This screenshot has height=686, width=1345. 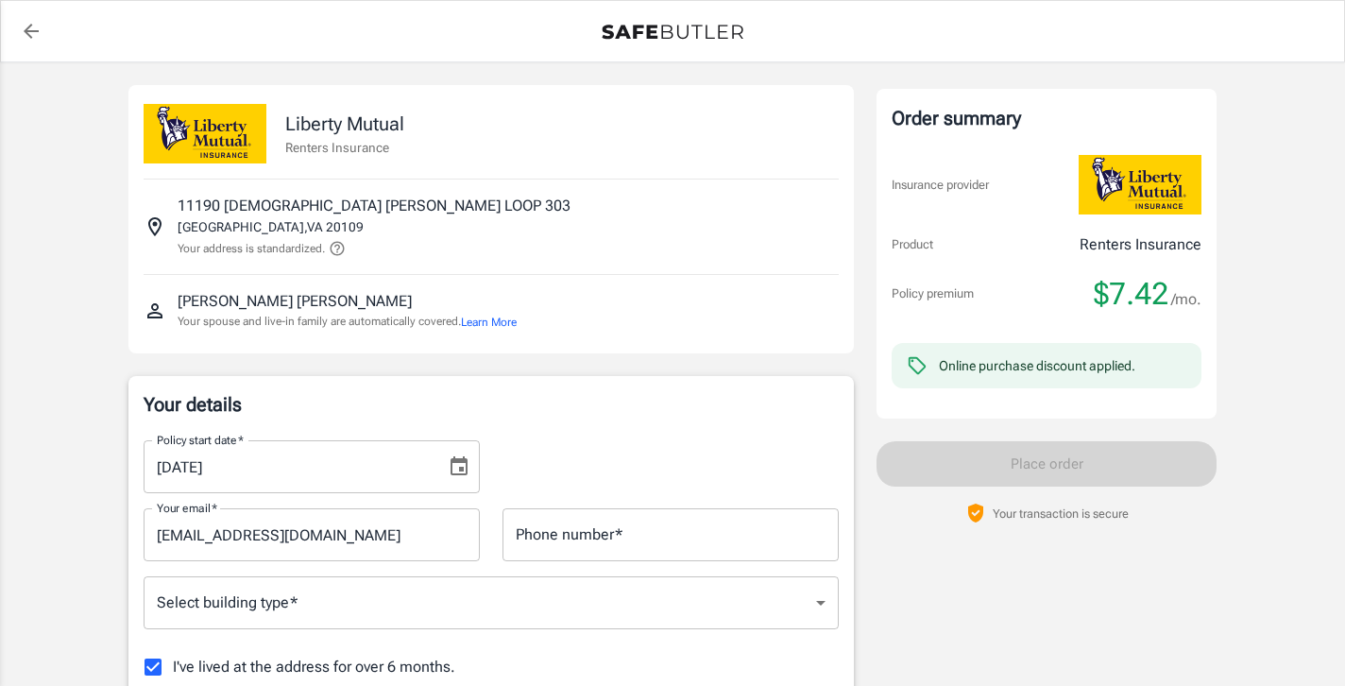 I want to click on label: Your email, so click(x=187, y=507).